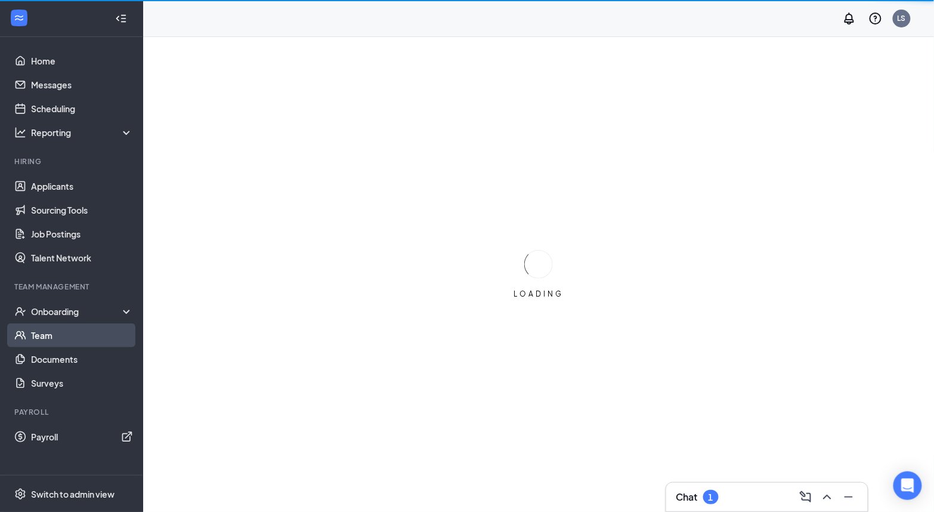 This screenshot has height=512, width=934. I want to click on svg: Analysis, so click(20, 132).